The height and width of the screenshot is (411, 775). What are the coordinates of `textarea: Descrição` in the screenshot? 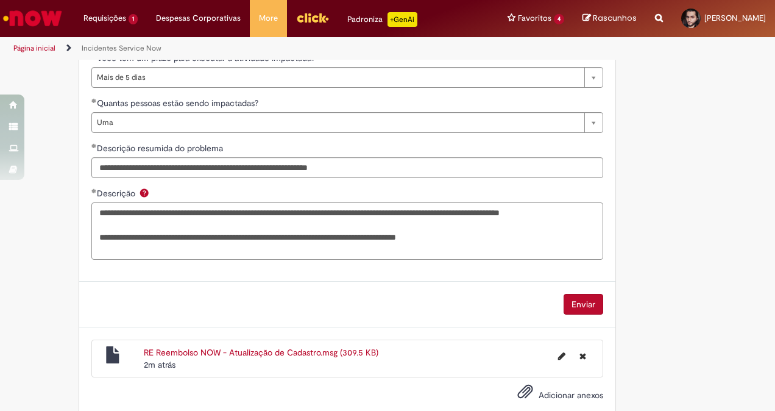 It's located at (347, 230).